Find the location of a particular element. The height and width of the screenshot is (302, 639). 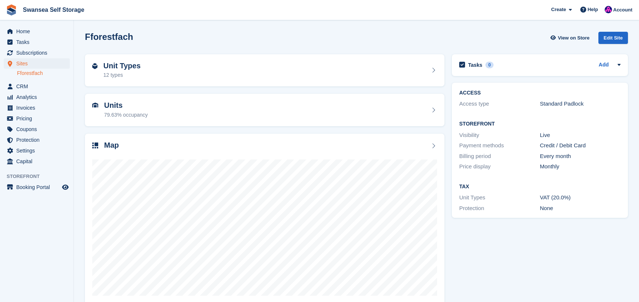

h2: Unit Types is located at coordinates (122, 66).